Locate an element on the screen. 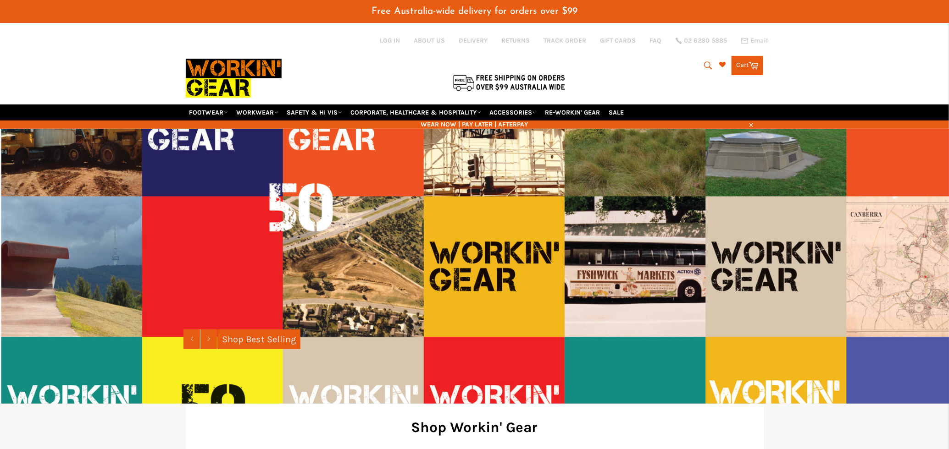  a: DELIVERY is located at coordinates (473, 40).